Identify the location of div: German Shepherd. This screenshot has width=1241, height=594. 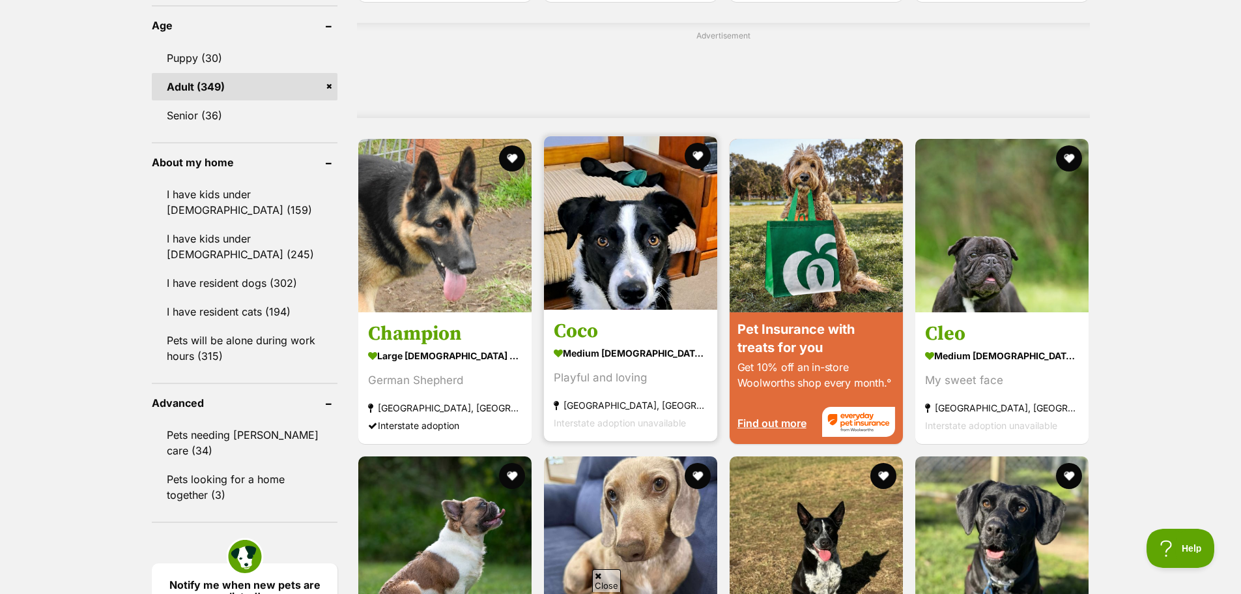
(445, 380).